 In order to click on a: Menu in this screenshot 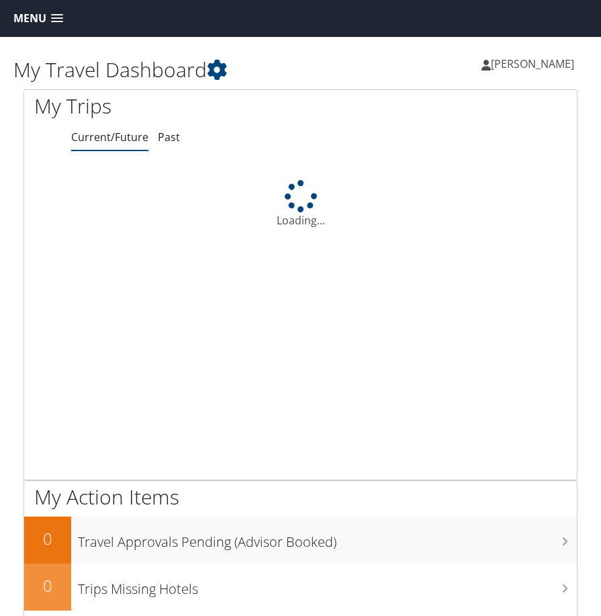, I will do `click(38, 18)`.